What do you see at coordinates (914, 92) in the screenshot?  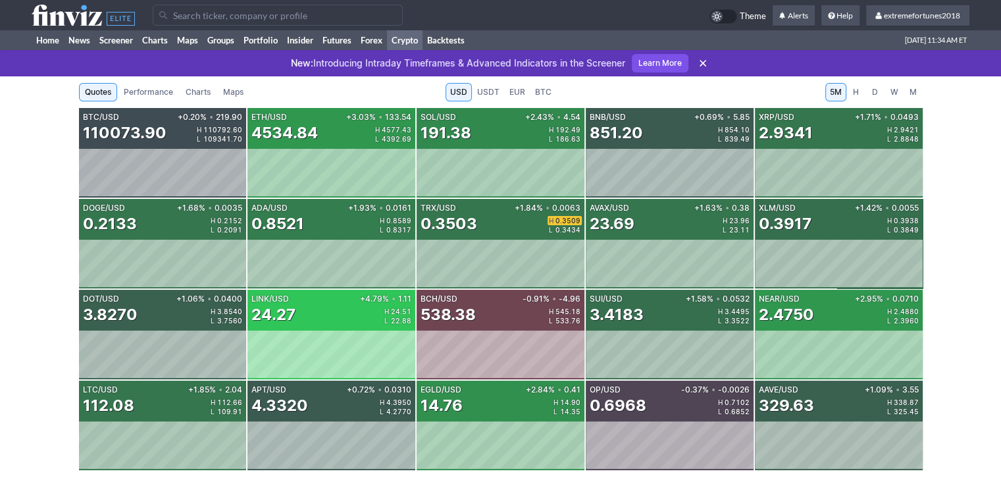 I see `a: M` at bounding box center [914, 92].